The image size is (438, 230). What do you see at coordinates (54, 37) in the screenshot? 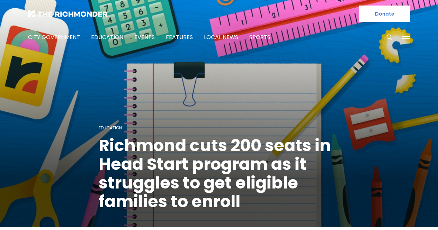
I see `a: City Government` at bounding box center [54, 37].